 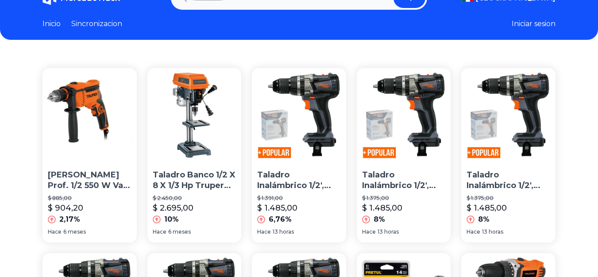 What do you see at coordinates (173, 208) in the screenshot?
I see `p: $ 2.695,00` at bounding box center [173, 208].